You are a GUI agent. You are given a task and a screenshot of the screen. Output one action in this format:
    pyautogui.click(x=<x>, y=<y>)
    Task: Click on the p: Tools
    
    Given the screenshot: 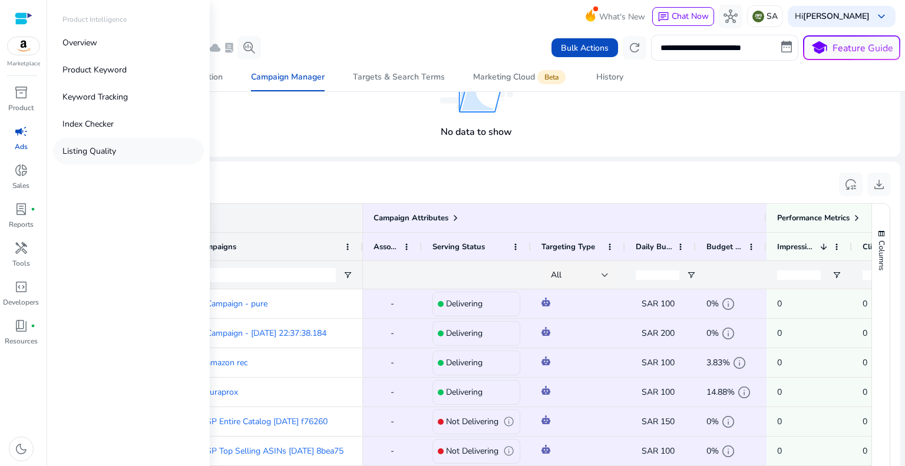 What is the action you would take?
    pyautogui.click(x=21, y=263)
    